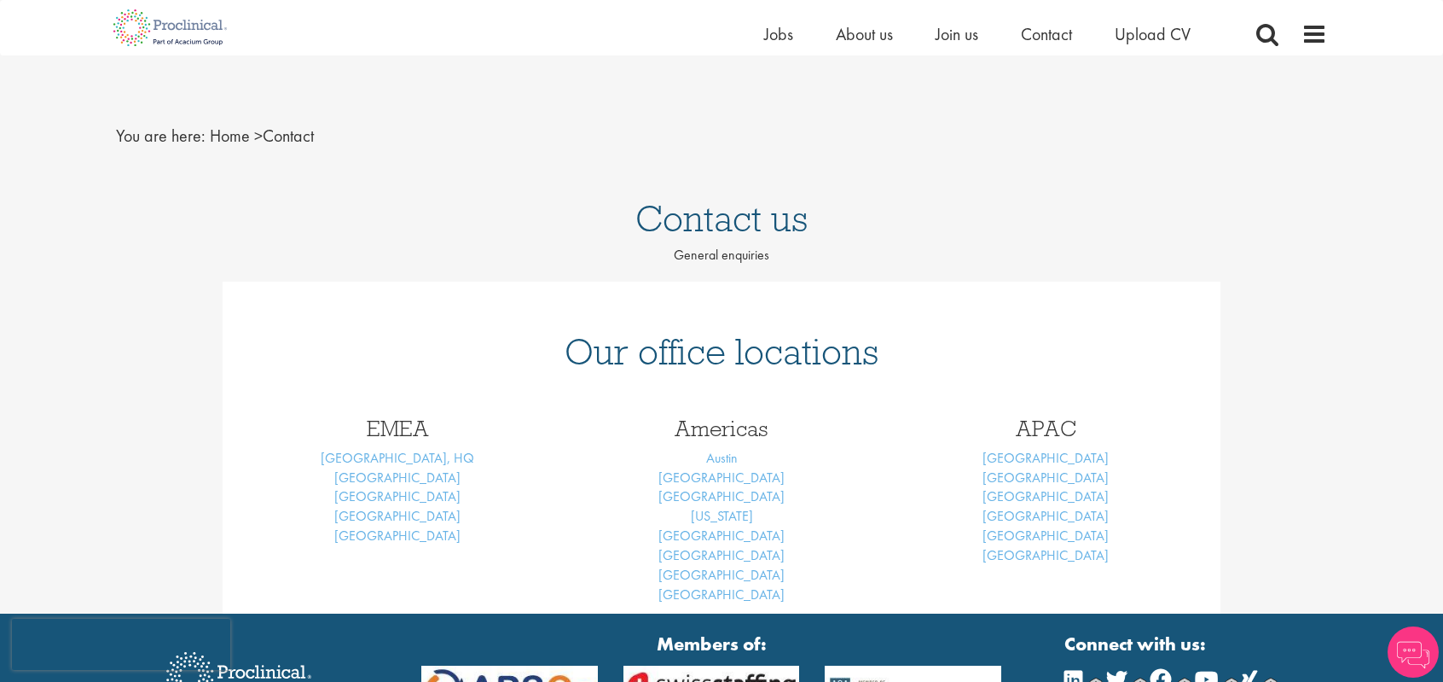 The height and width of the screenshot is (682, 1443). What do you see at coordinates (722, 457) in the screenshot?
I see `a: Austin` at bounding box center [722, 457].